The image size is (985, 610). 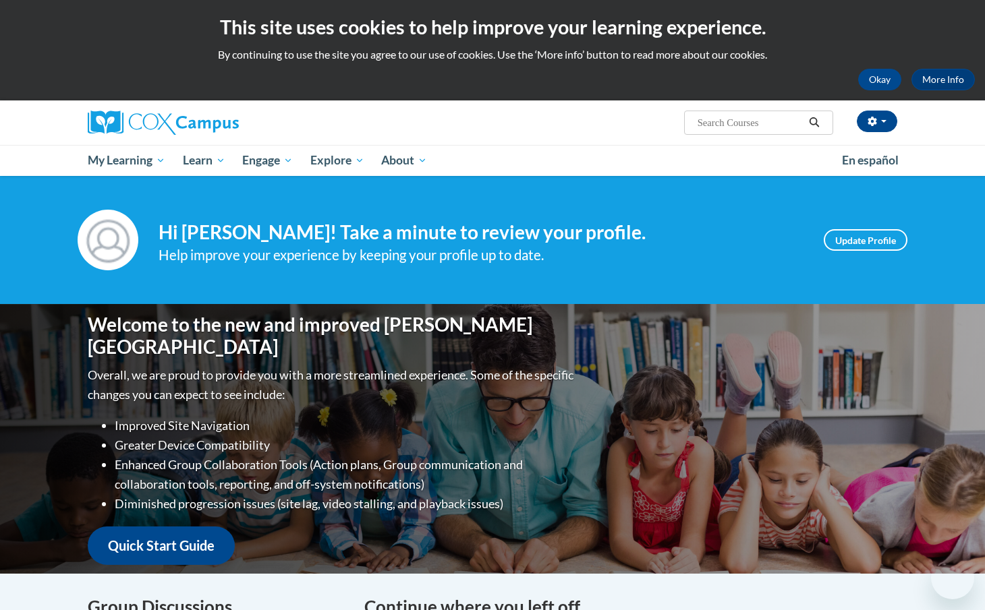 What do you see at coordinates (267, 161) in the screenshot?
I see `a: Engage` at bounding box center [267, 161].